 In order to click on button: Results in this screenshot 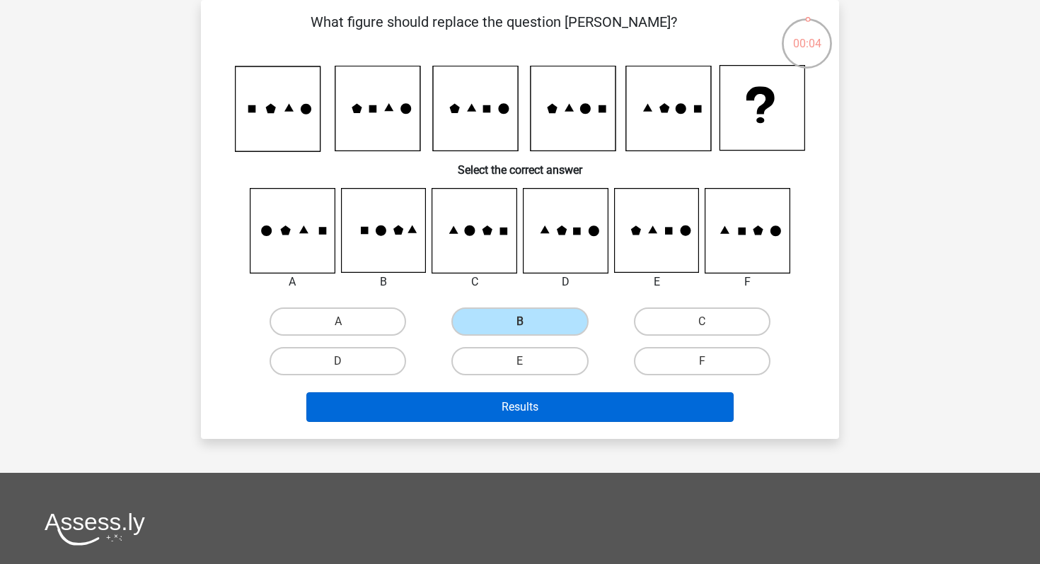, I will do `click(520, 407)`.